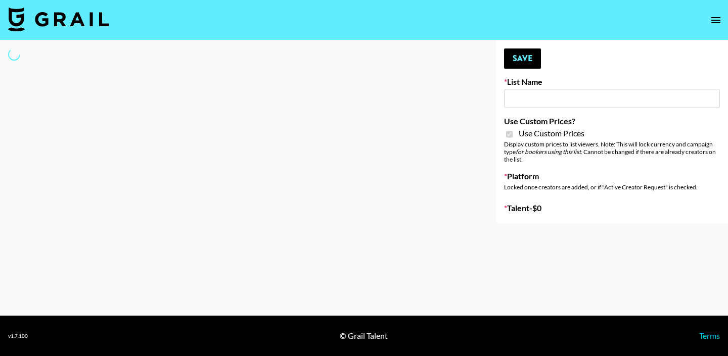 The image size is (728, 356). Describe the element at coordinates (611, 152) in the screenshot. I see `div: Display custom prices to list viewers. Note: This will lock currency and campaign type . Cannot b...` at that location.